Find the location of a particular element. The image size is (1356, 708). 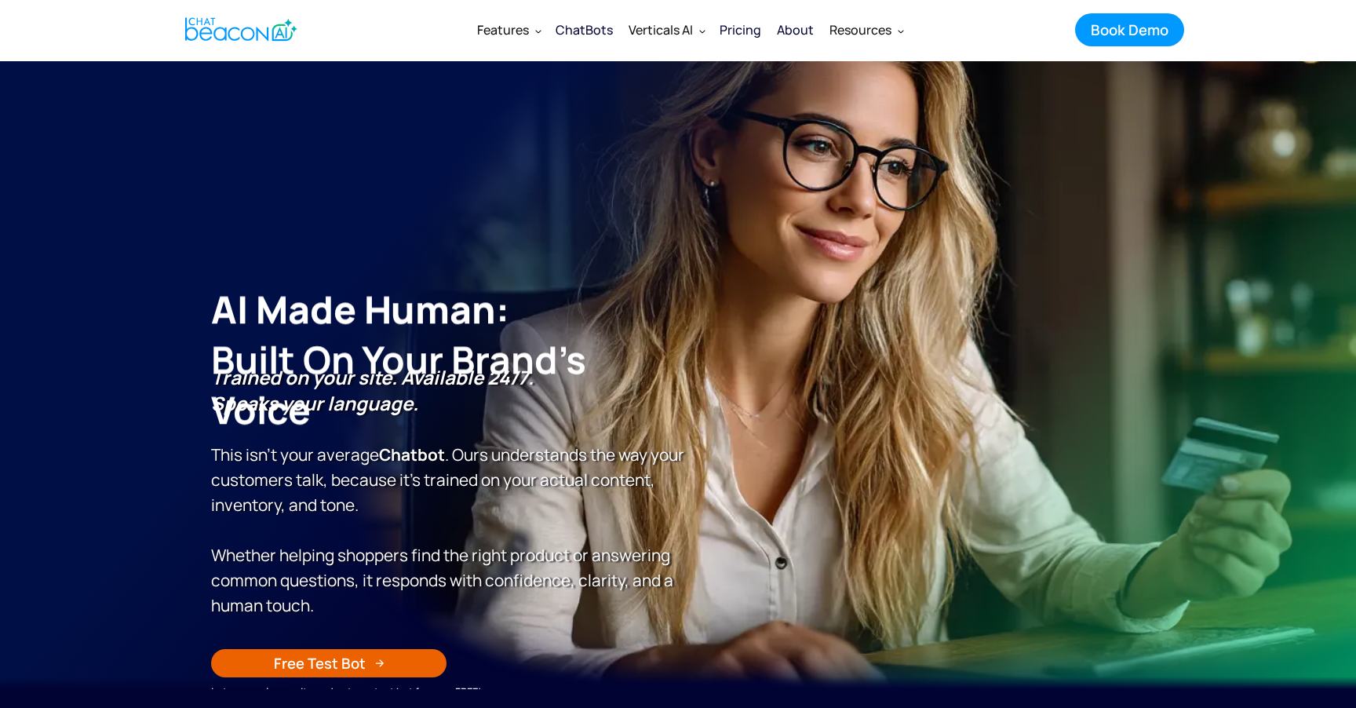

a: Free Test Bot is located at coordinates (329, 663).